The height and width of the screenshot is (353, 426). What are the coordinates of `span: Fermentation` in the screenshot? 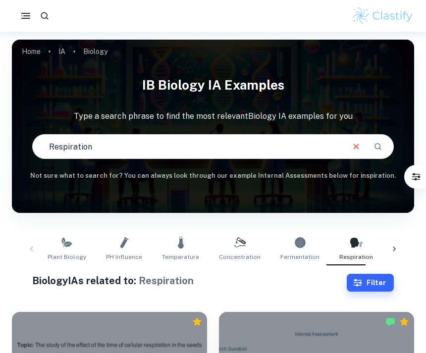 It's located at (300, 257).